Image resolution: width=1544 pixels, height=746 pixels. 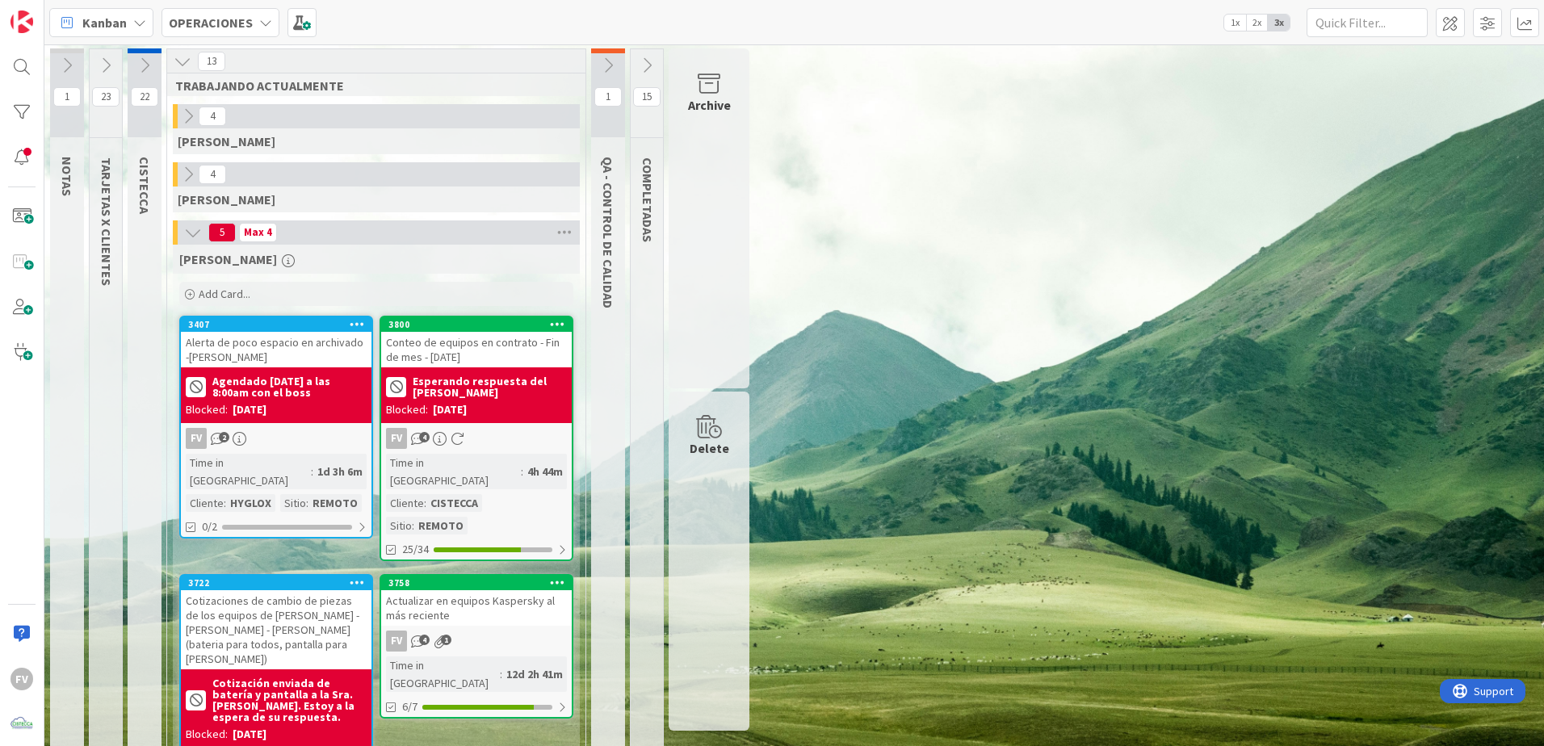 I want to click on span: COMPLETADAS, so click(x=647, y=199).